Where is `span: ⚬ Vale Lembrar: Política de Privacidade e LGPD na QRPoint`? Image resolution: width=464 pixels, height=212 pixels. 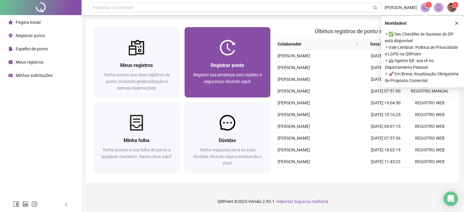 span: ⚬ Vale Lembrar: Política de Privacidade e LGPD na QRPoint is located at coordinates (422, 51).